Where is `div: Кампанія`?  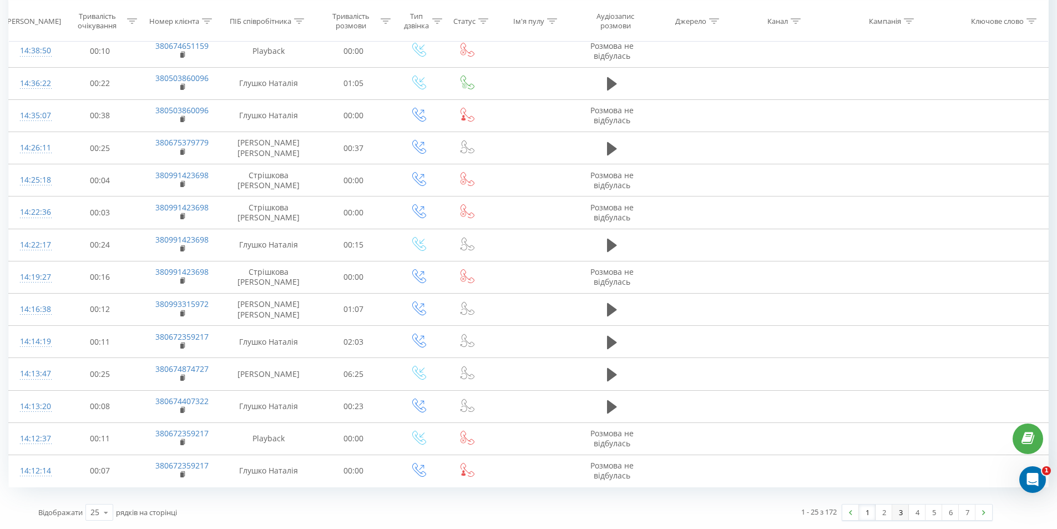
div: Кампанія is located at coordinates (885, 21).